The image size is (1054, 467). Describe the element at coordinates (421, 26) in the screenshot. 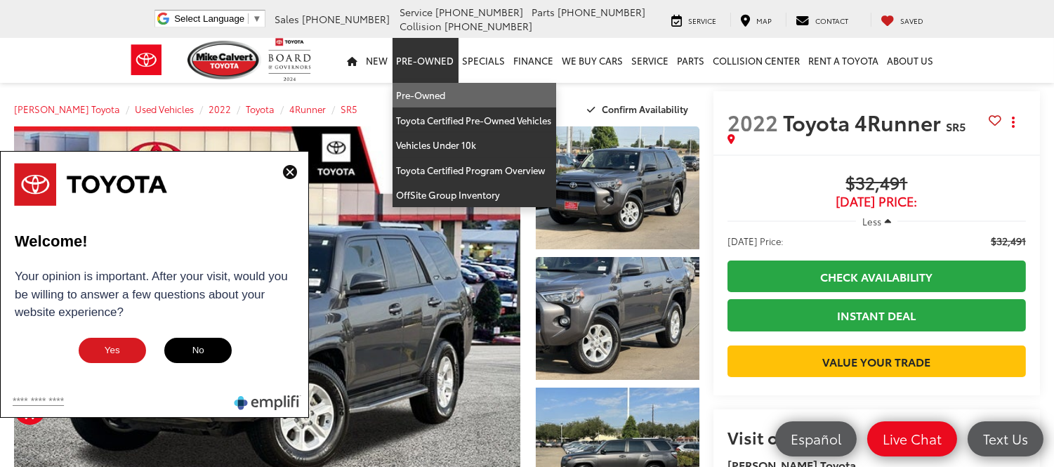

I see `span: Collision` at that location.